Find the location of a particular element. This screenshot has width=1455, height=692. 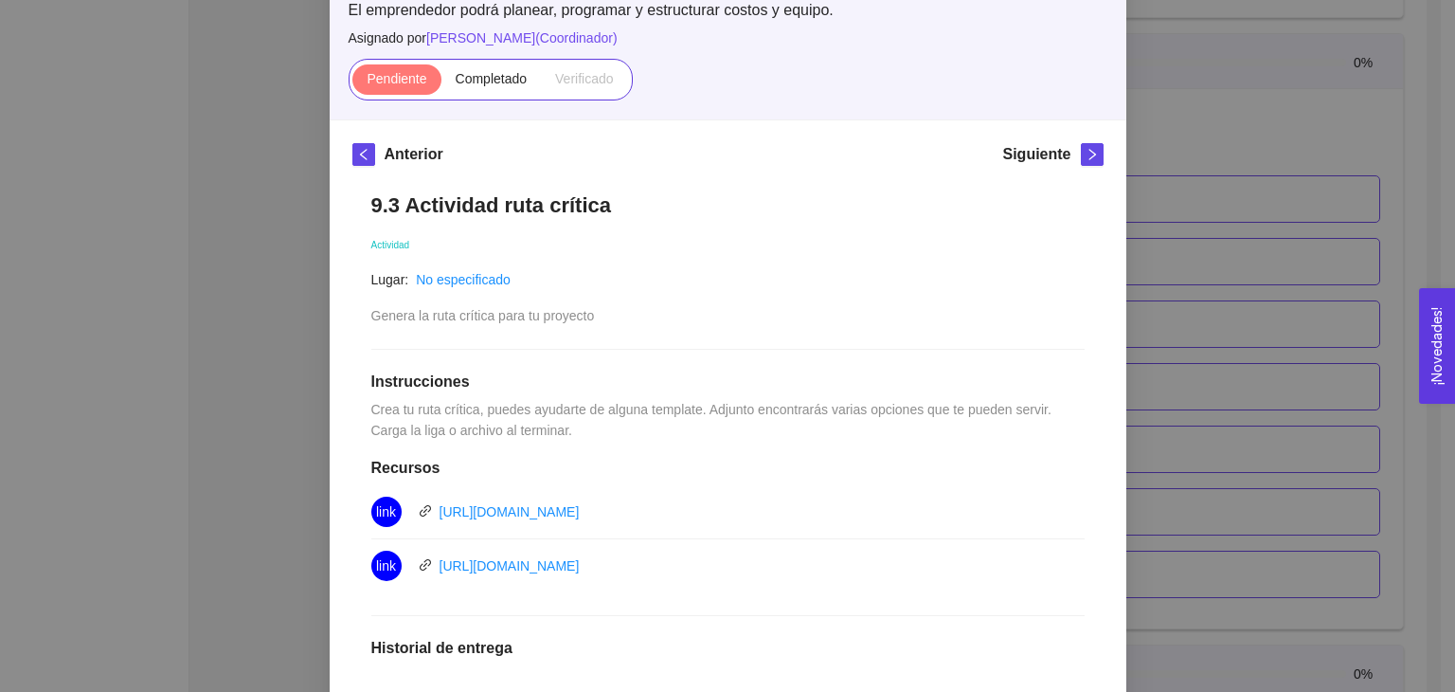

h1: 9.3 Actividad ruta crítica is located at coordinates (728, 205).